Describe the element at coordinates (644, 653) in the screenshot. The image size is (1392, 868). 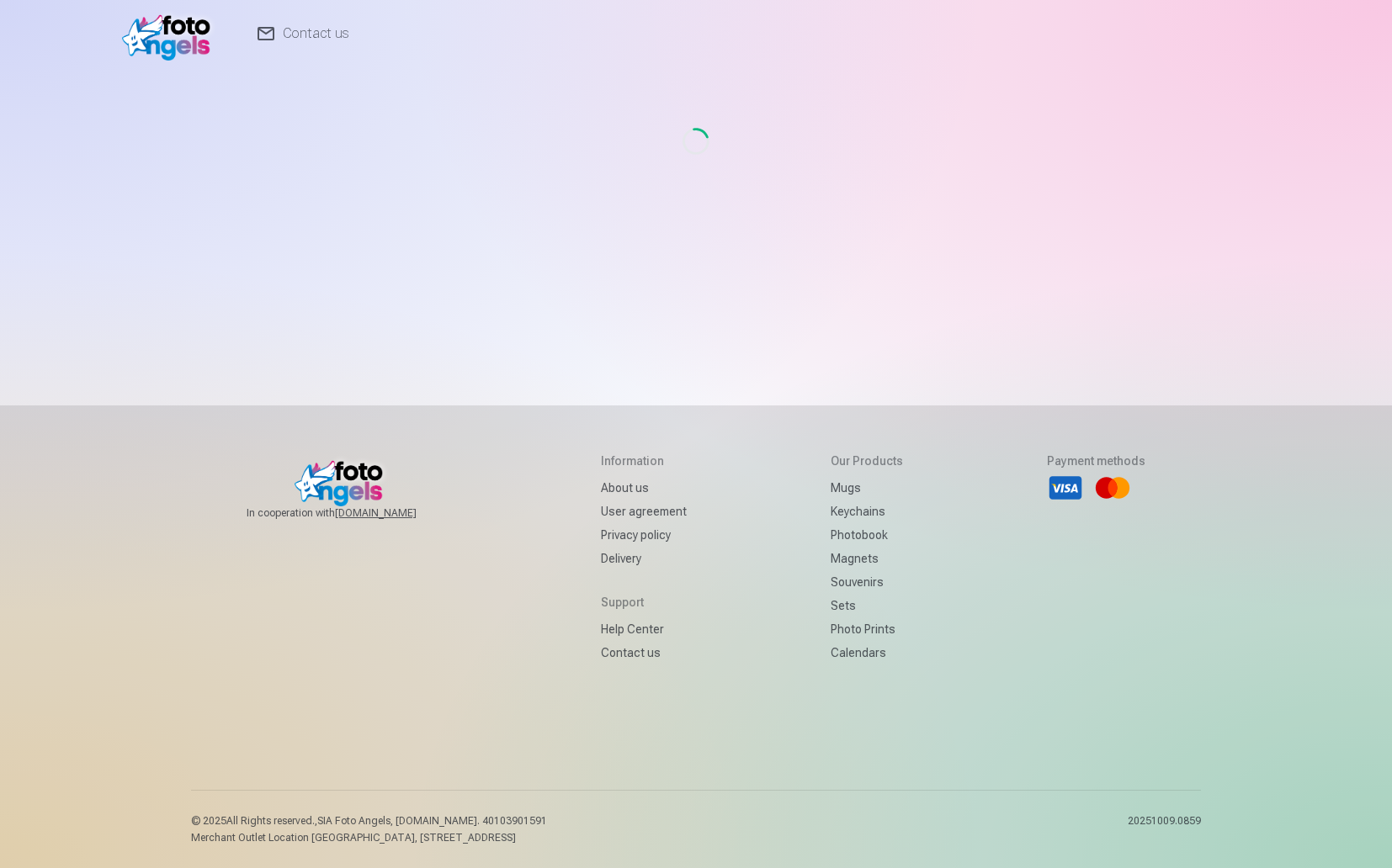
I see `a: Contact us` at that location.